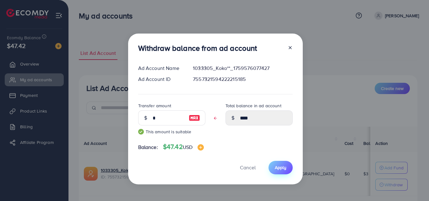  I want to click on span: USD, so click(187, 147).